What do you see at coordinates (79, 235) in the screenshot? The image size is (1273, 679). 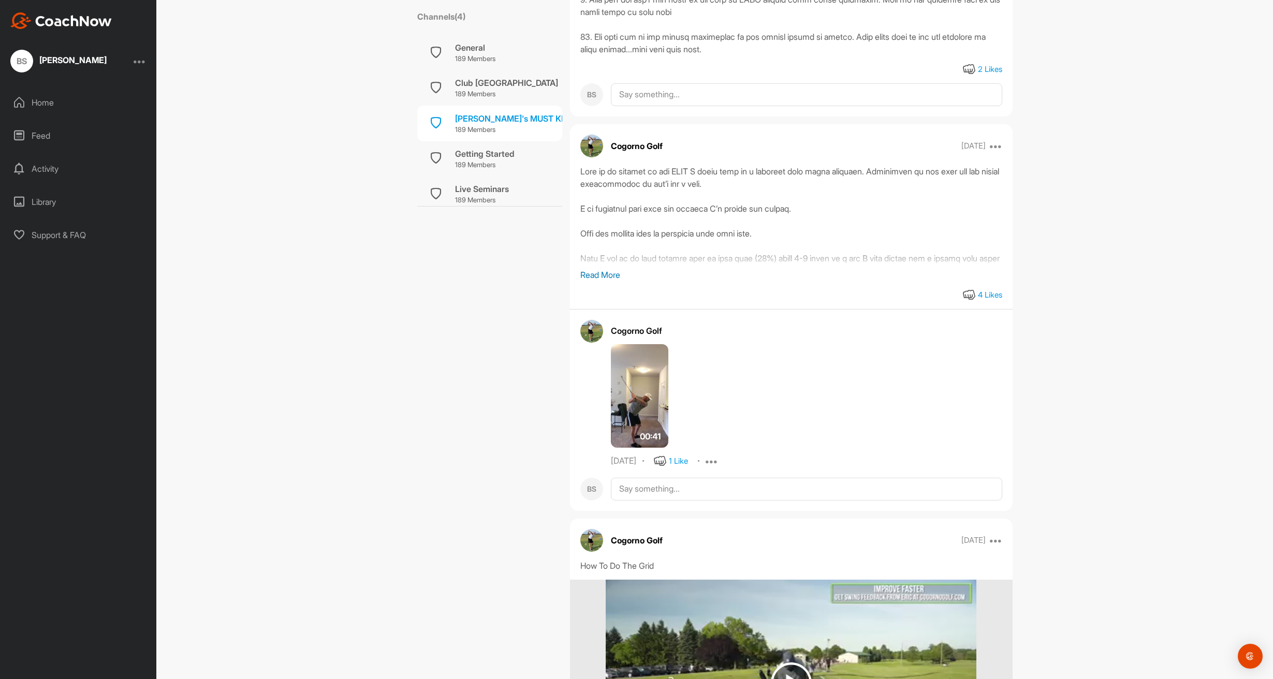 I see `div: Support & FAQ` at bounding box center [79, 235].